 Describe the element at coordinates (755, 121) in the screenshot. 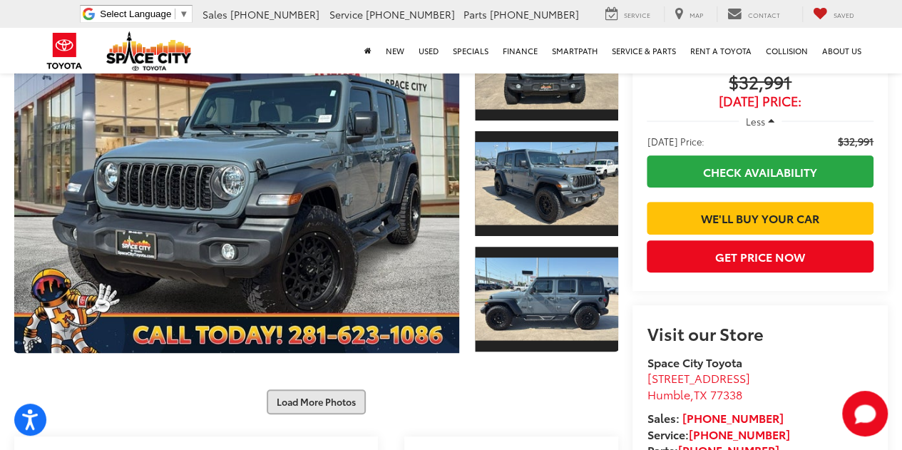

I see `span: Less` at that location.